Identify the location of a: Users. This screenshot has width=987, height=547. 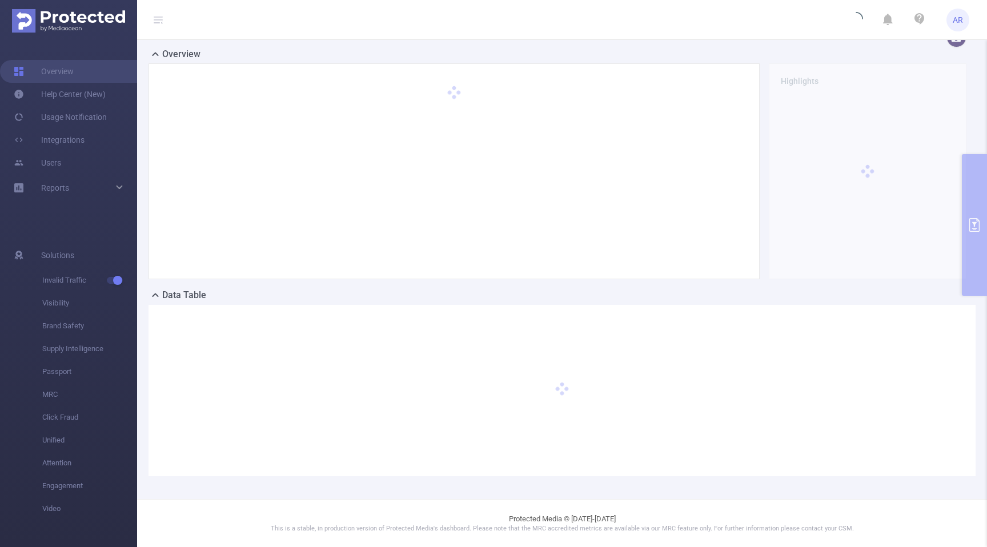
(37, 163).